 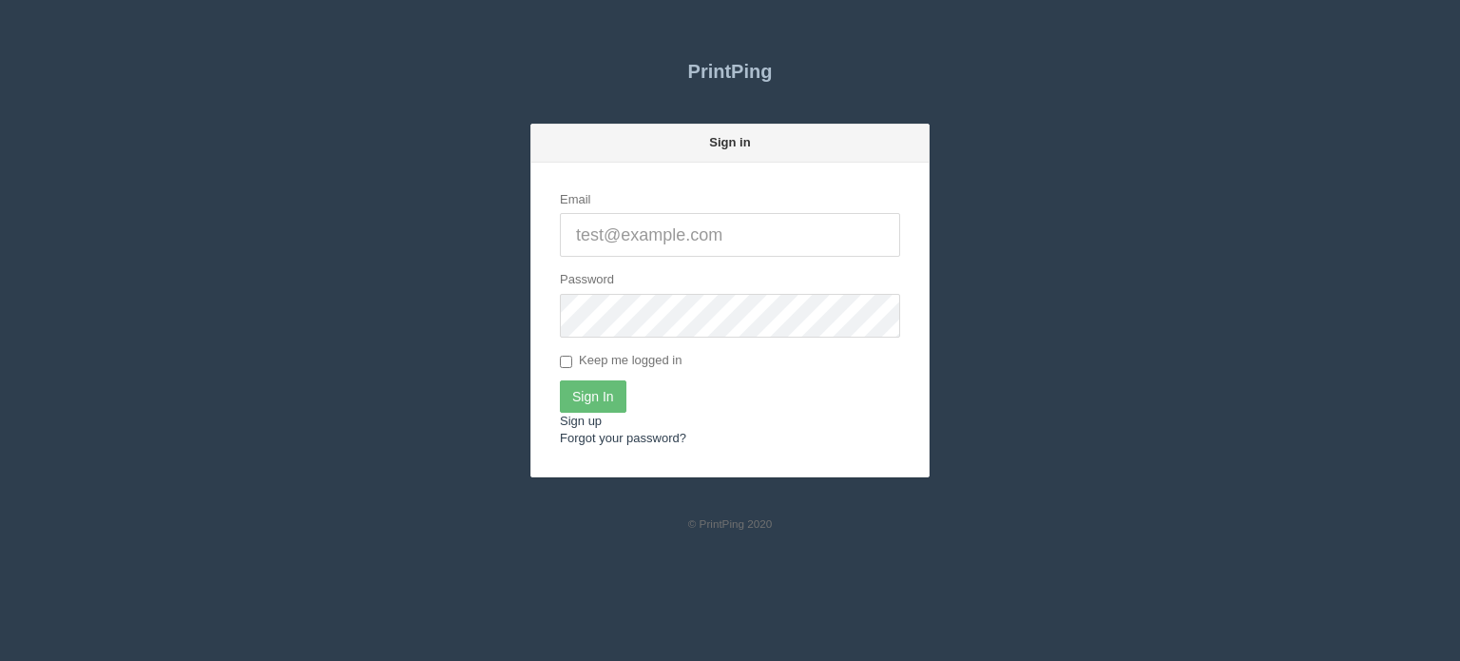 I want to click on strong: Sign in, so click(x=729, y=142).